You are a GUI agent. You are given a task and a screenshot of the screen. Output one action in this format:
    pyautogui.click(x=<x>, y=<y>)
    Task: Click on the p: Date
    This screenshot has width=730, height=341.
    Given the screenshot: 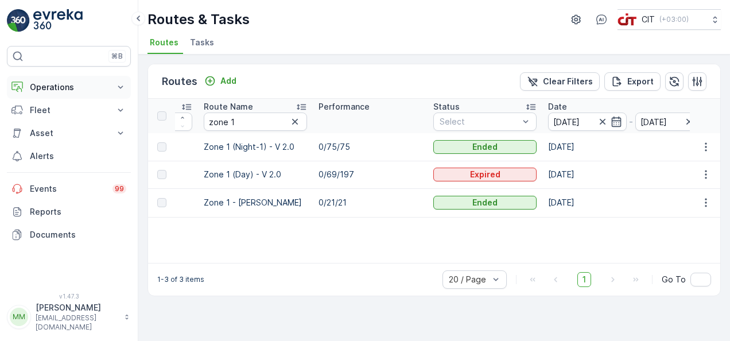 What is the action you would take?
    pyautogui.click(x=557, y=107)
    